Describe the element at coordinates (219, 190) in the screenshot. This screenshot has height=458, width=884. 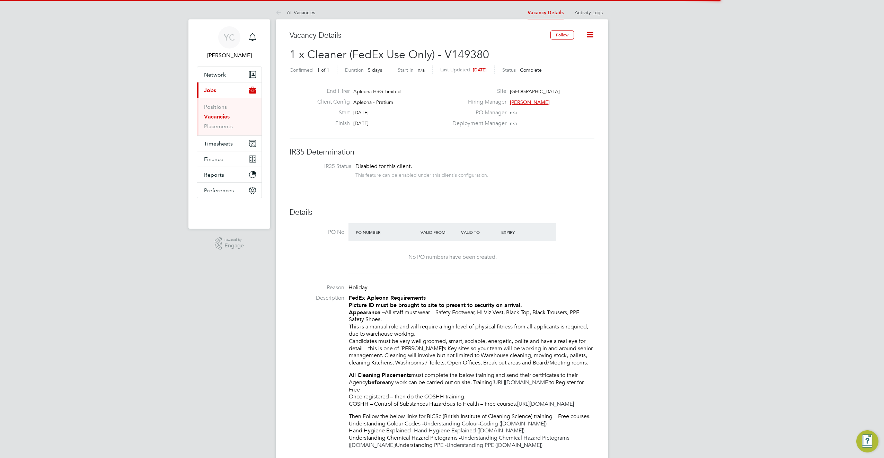
I see `span: Preferences` at that location.